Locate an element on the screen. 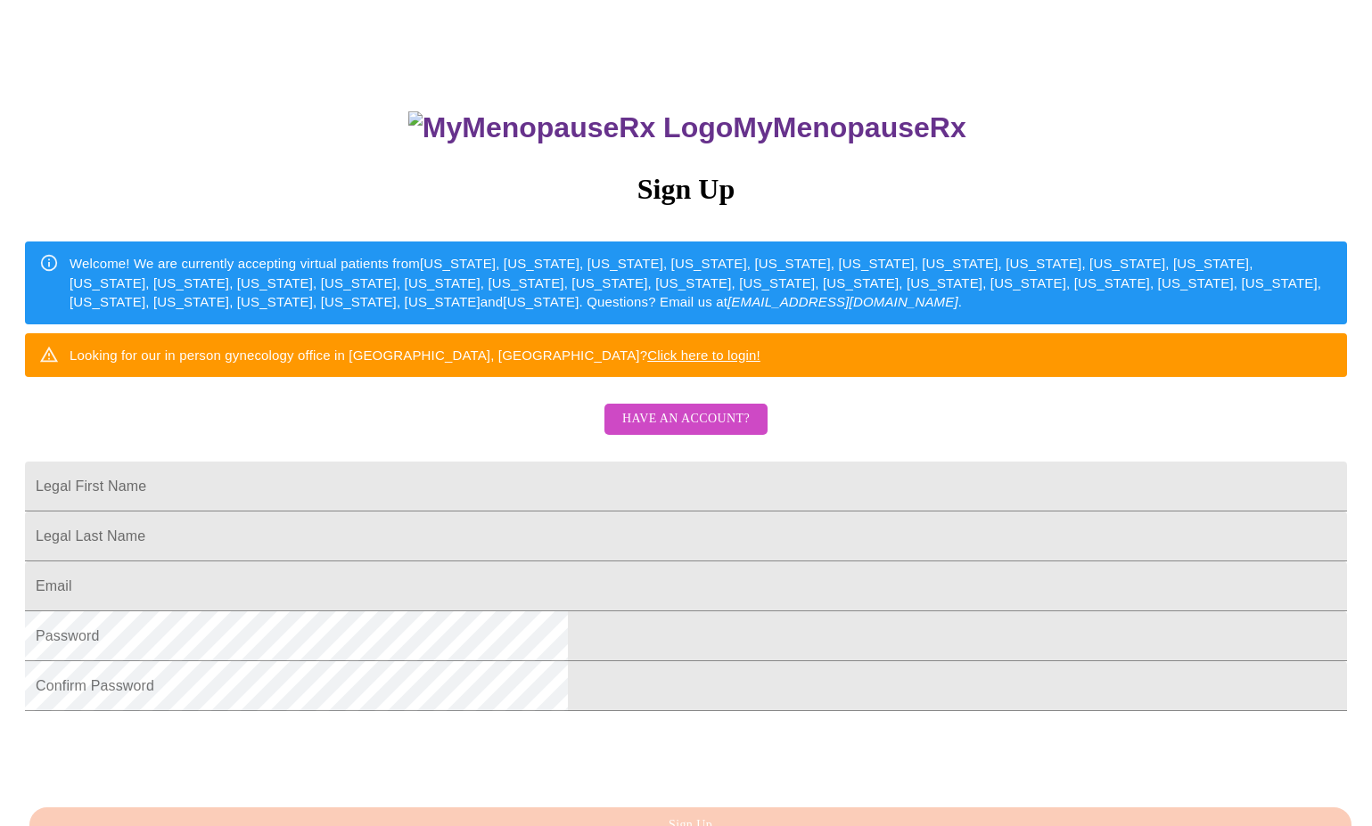  img: MyMenopauseRx Logo is located at coordinates (570, 127).